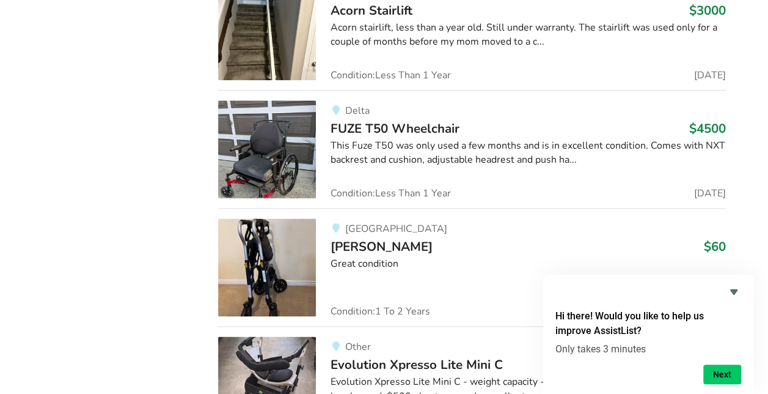 The height and width of the screenshot is (394, 768). Describe the element at coordinates (372, 10) in the screenshot. I see `span: Acorn Stairlift` at that location.